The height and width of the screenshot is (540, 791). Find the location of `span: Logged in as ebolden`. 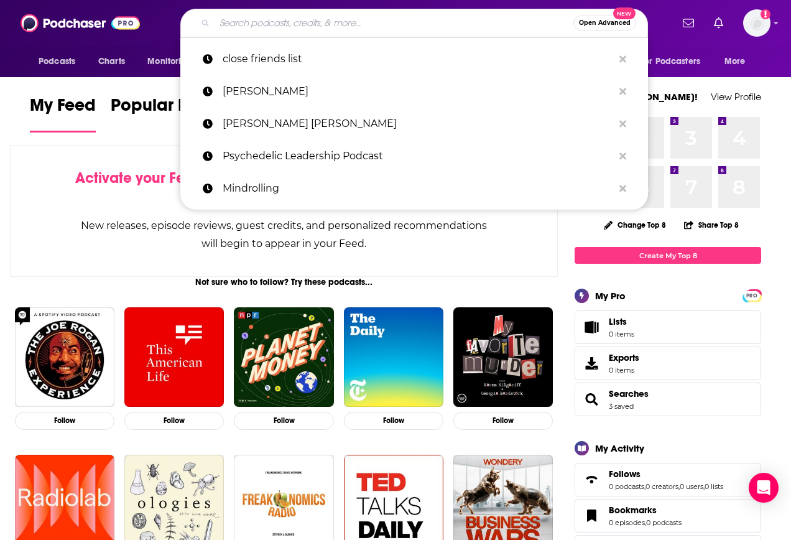

span: Logged in as ebolden is located at coordinates (757, 23).